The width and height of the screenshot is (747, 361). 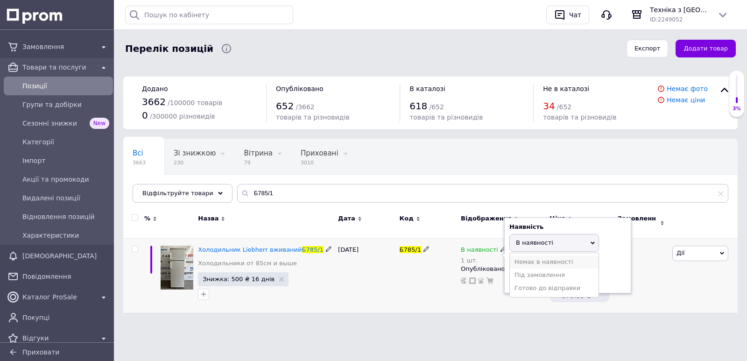 I want to click on span: / 300000 різновидів, so click(x=183, y=116).